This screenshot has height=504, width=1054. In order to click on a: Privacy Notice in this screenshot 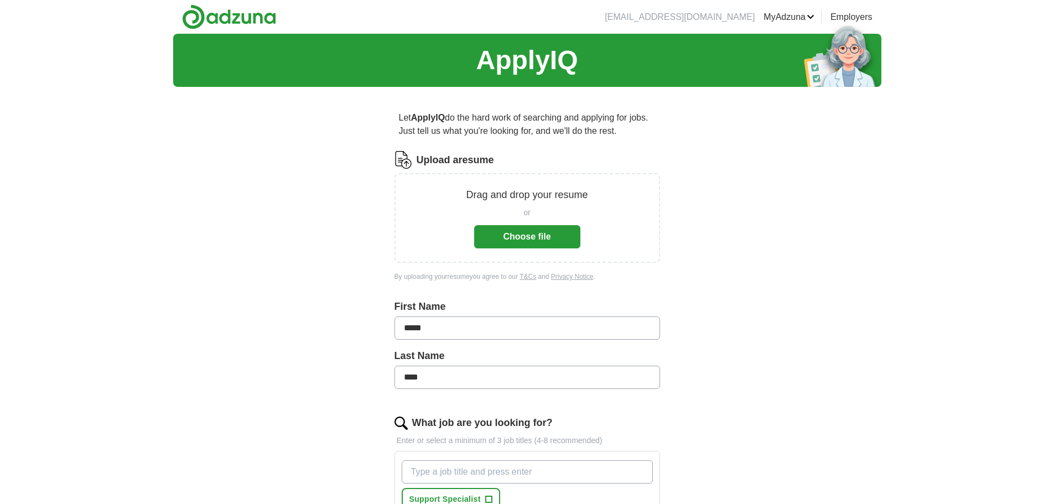, I will do `click(572, 277)`.